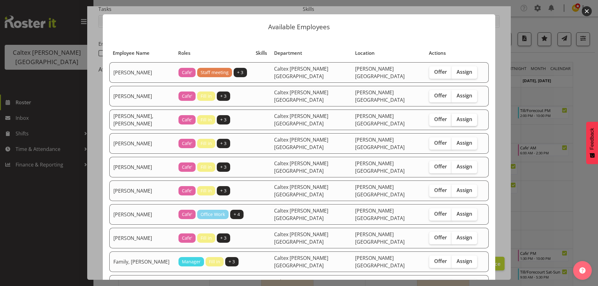 This screenshot has width=598, height=286. What do you see at coordinates (237, 215) in the screenshot?
I see `span: + 4` at bounding box center [237, 215].